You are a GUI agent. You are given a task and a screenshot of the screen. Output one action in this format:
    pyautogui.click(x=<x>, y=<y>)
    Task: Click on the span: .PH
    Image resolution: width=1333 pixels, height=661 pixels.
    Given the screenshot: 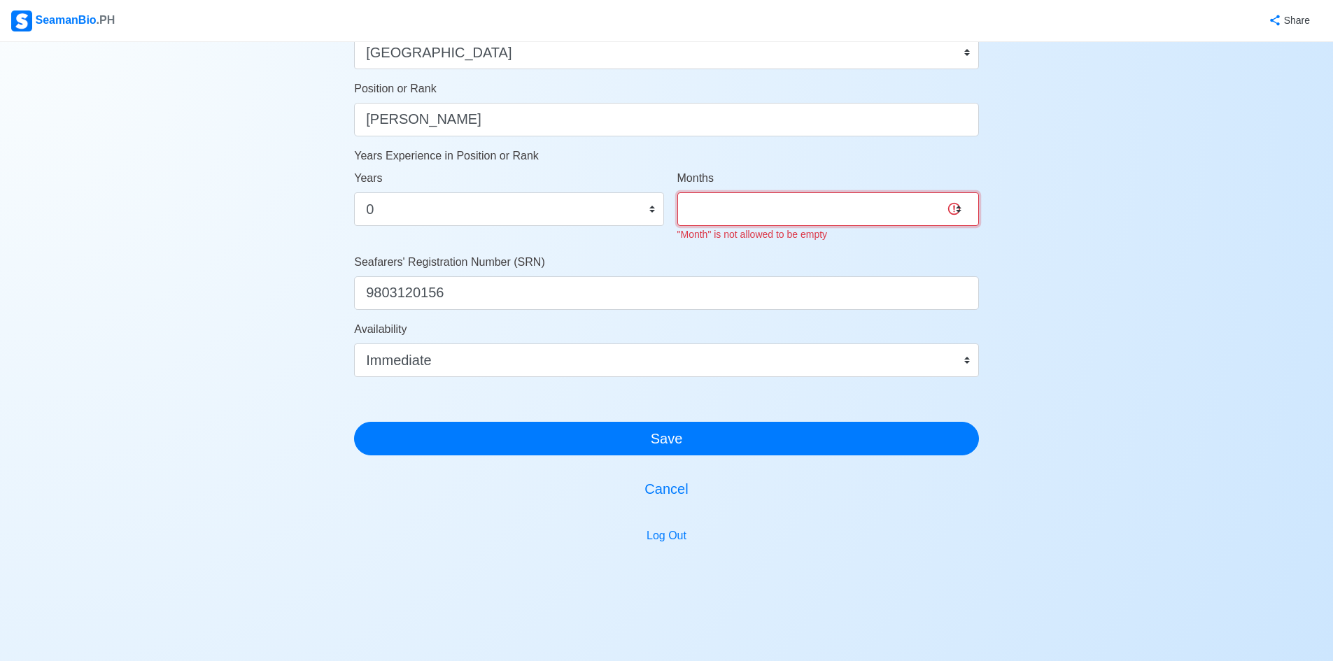 What is the action you would take?
    pyautogui.click(x=106, y=20)
    